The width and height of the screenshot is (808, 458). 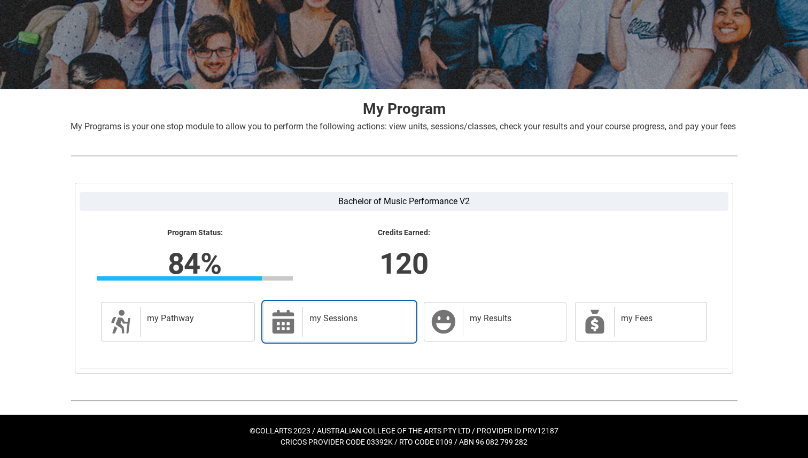 What do you see at coordinates (495, 322) in the screenshot?
I see `a: my Results` at bounding box center [495, 322].